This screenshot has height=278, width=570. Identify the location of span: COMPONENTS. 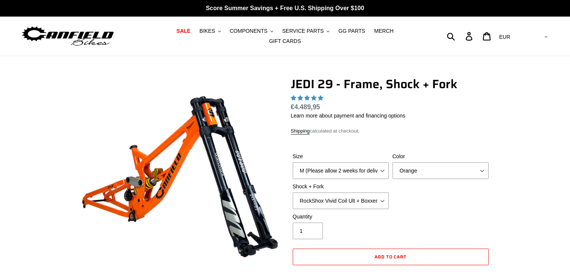
(249, 31).